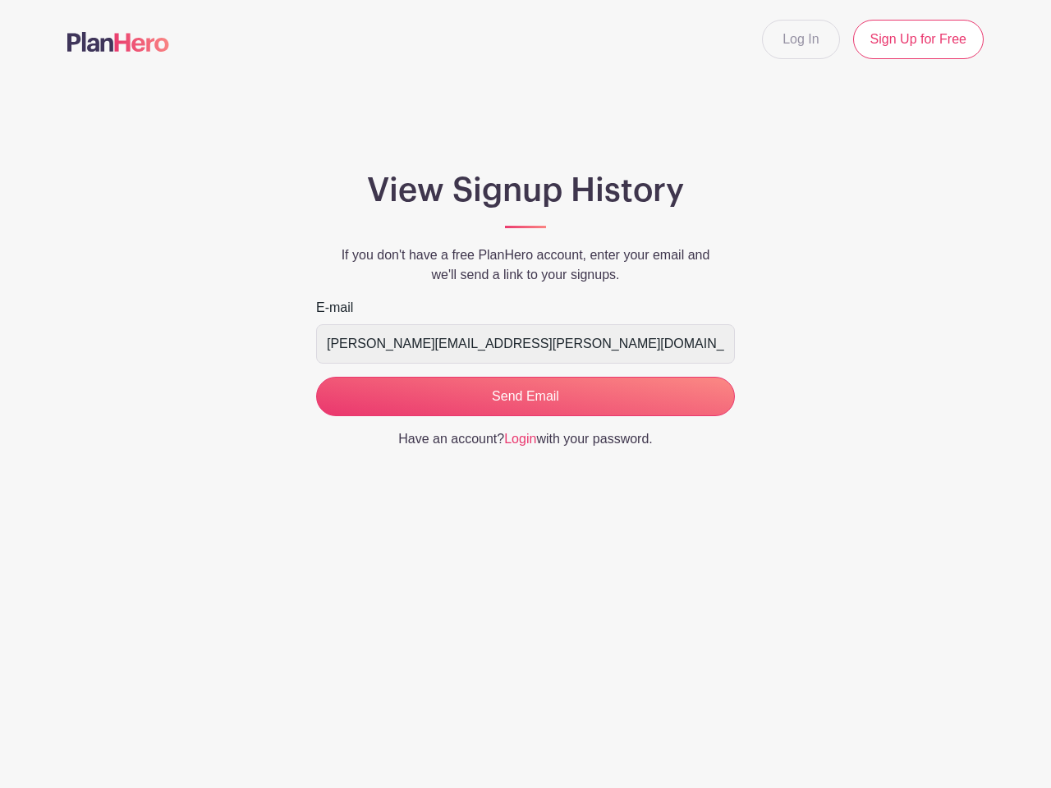  What do you see at coordinates (526, 344) in the screenshot?
I see `input: e.g. julie@eventco.com` at bounding box center [526, 344].